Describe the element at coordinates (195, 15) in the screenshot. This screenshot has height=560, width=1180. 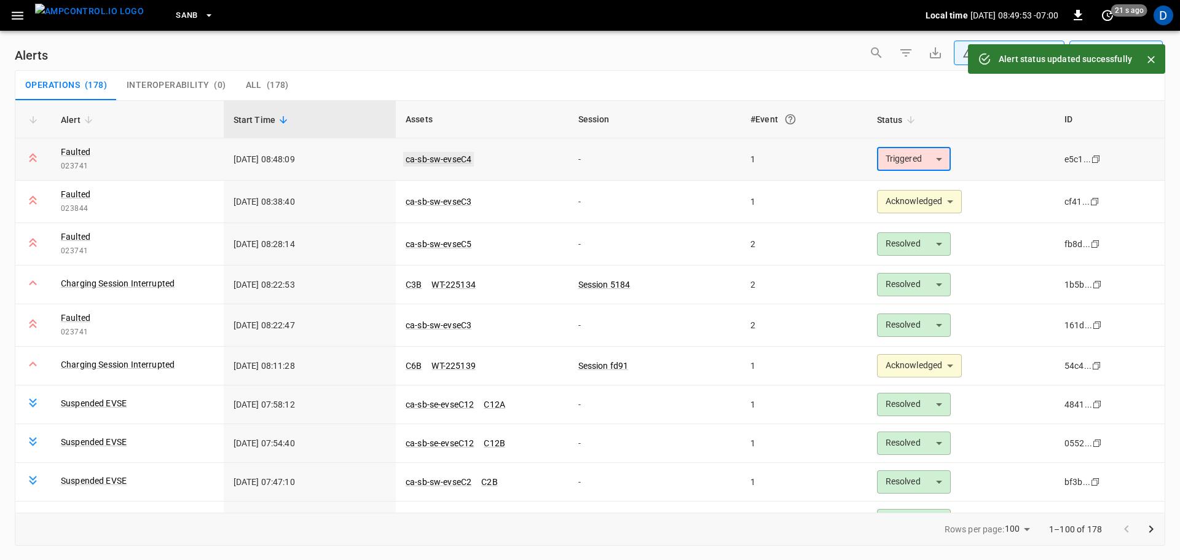
I see `button: SanB` at that location.